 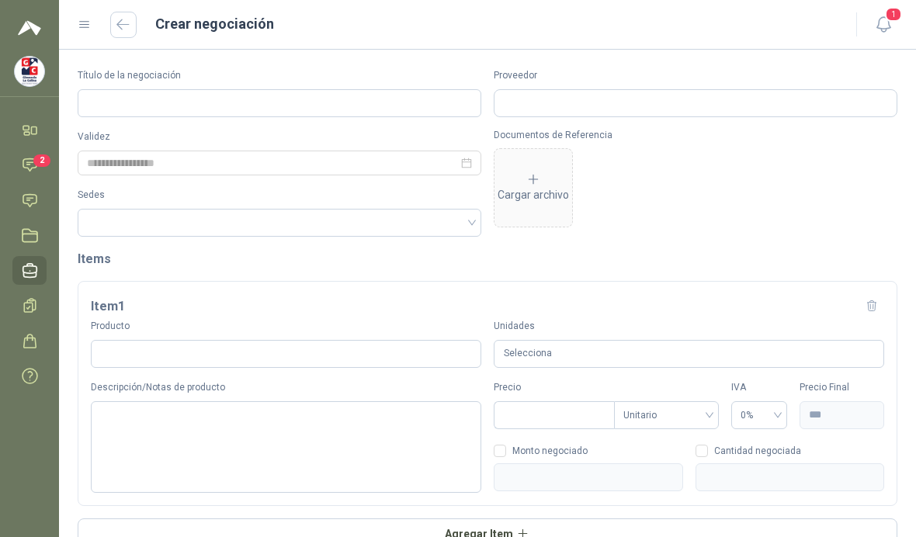 What do you see at coordinates (553, 387) in the screenshot?
I see `label: Precio` at bounding box center [553, 387].